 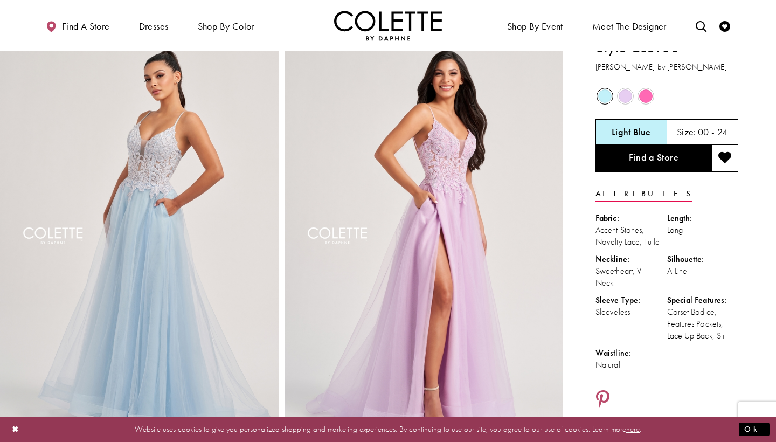 What do you see at coordinates (603, 400) in the screenshot?
I see `a: Share using Pinterest - Opens in new tab` at bounding box center [603, 400].